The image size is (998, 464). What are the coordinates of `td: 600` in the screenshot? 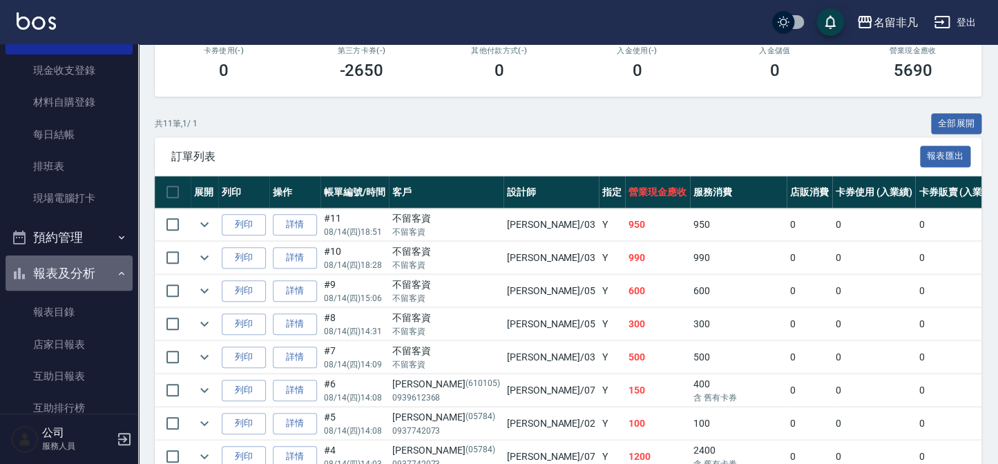 It's located at (658, 291).